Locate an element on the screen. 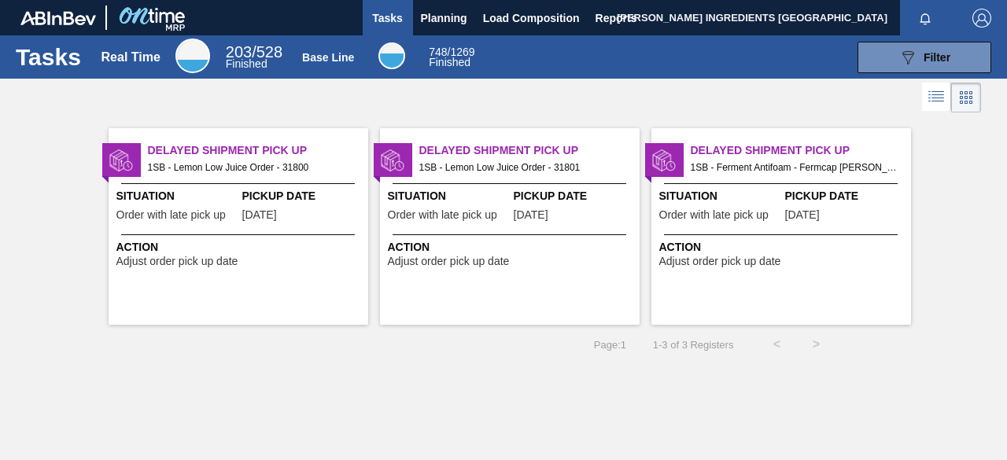 The image size is (1007, 460). span: 09/29/2025 is located at coordinates (803, 215).